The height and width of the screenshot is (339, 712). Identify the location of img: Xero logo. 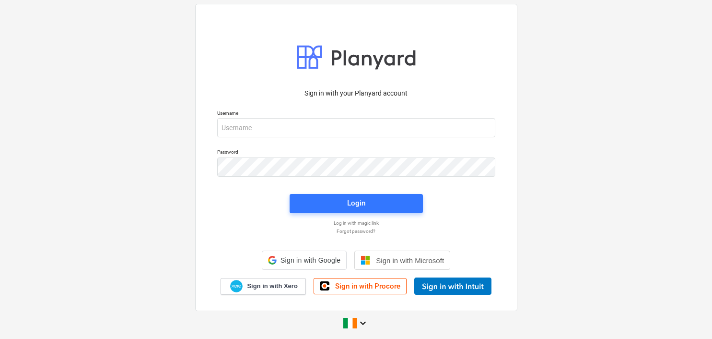
(236, 286).